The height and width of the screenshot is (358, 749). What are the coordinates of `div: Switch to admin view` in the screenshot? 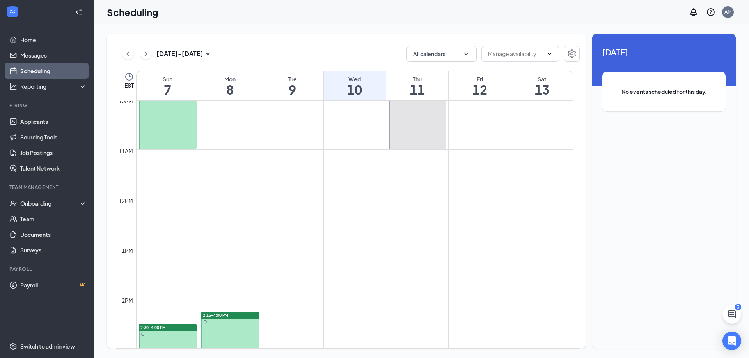 It's located at (48, 347).